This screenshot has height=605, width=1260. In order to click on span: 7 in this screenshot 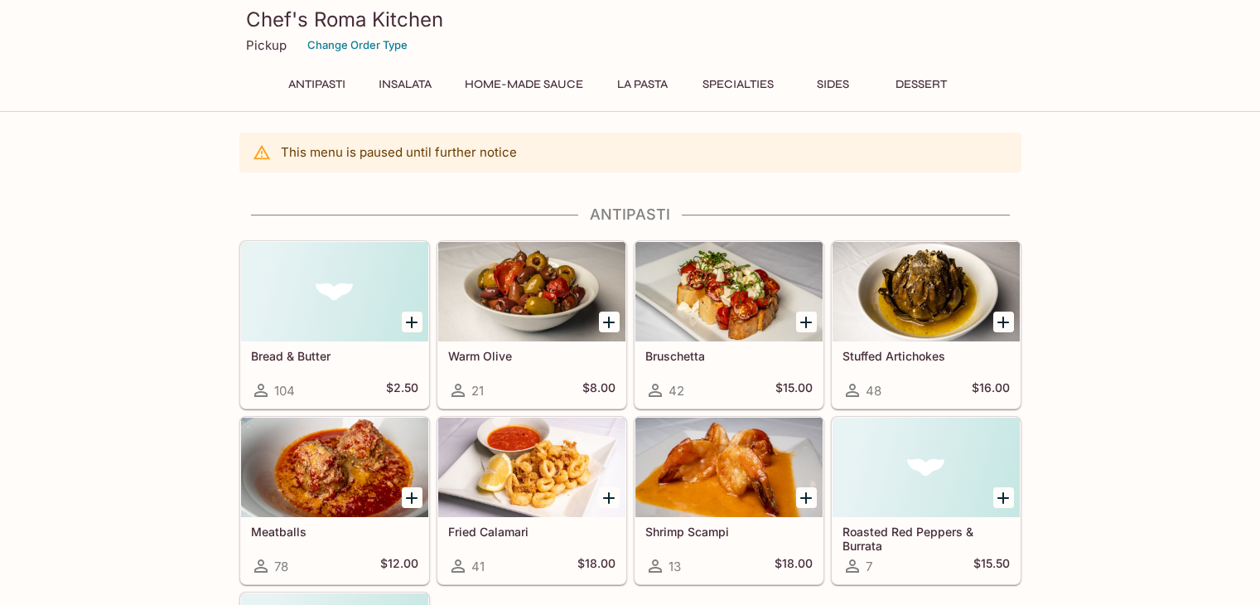, I will do `click(869, 566)`.